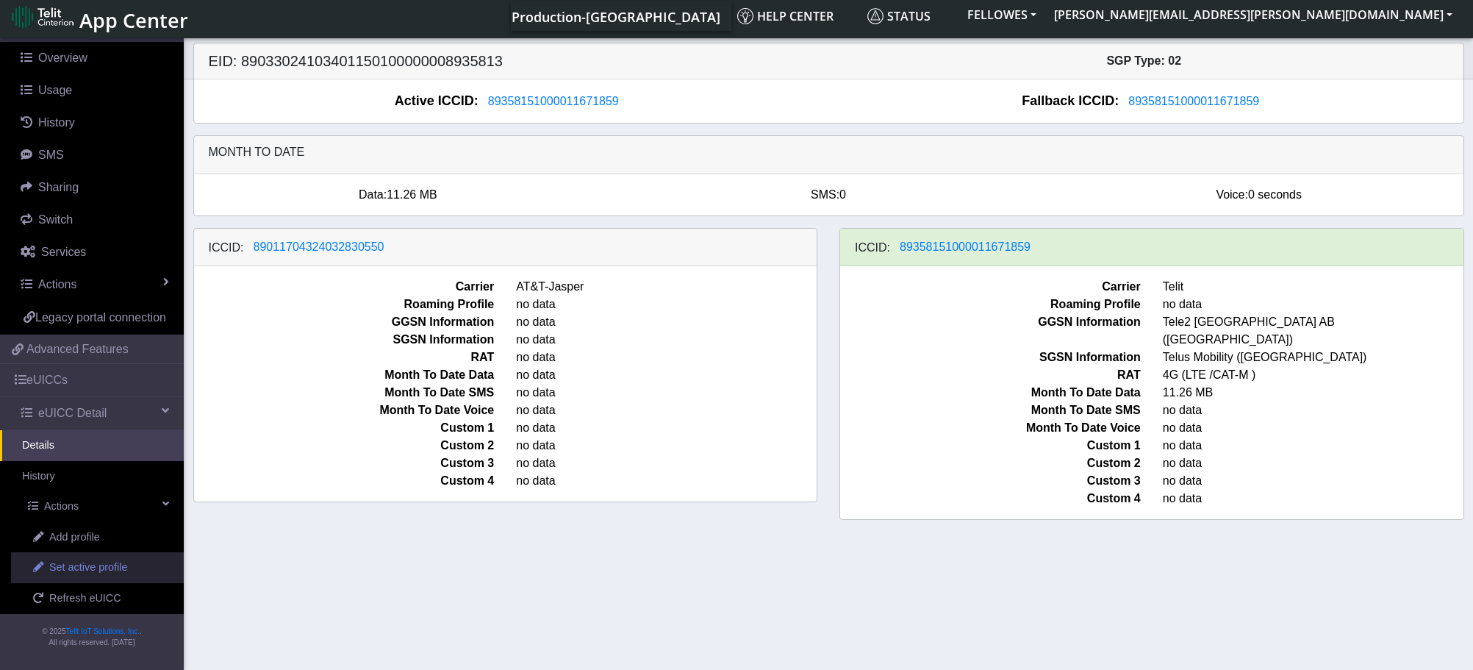  I want to click on a: Usage, so click(95, 90).